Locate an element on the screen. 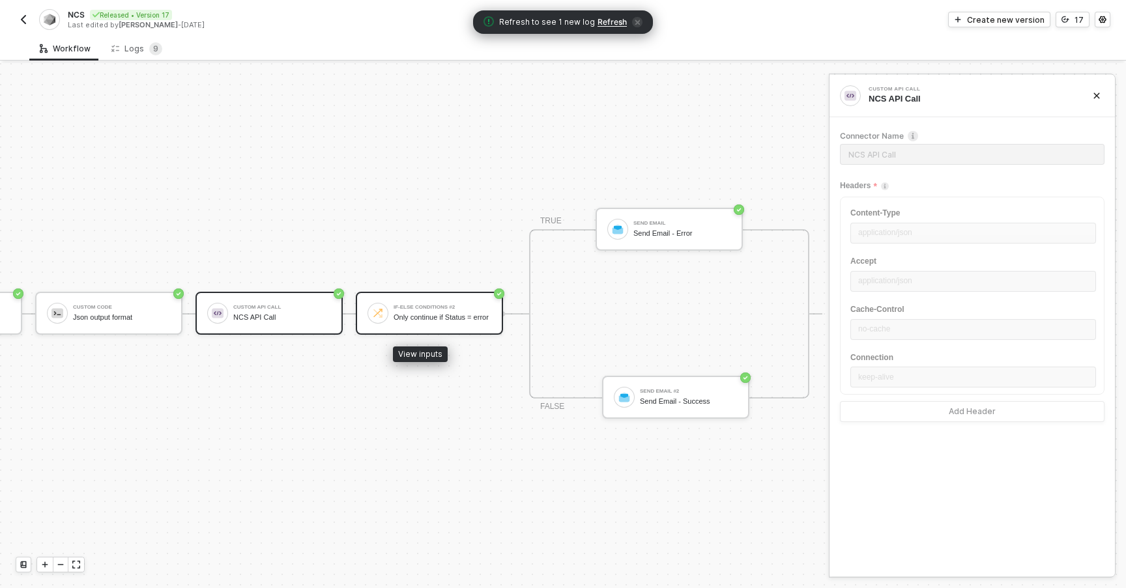  div: Send Email - Success is located at coordinates (689, 401).